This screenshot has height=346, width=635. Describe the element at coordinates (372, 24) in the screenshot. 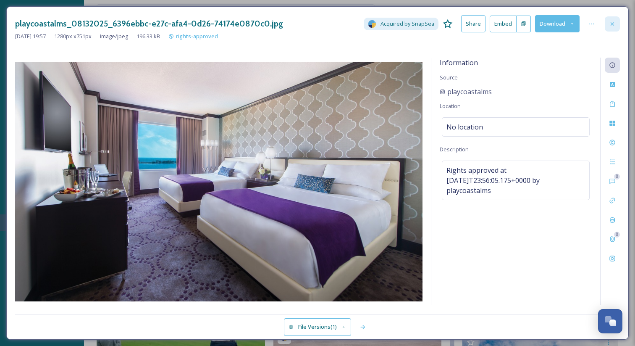

I see `img: snapsea-logo.png` at that location.